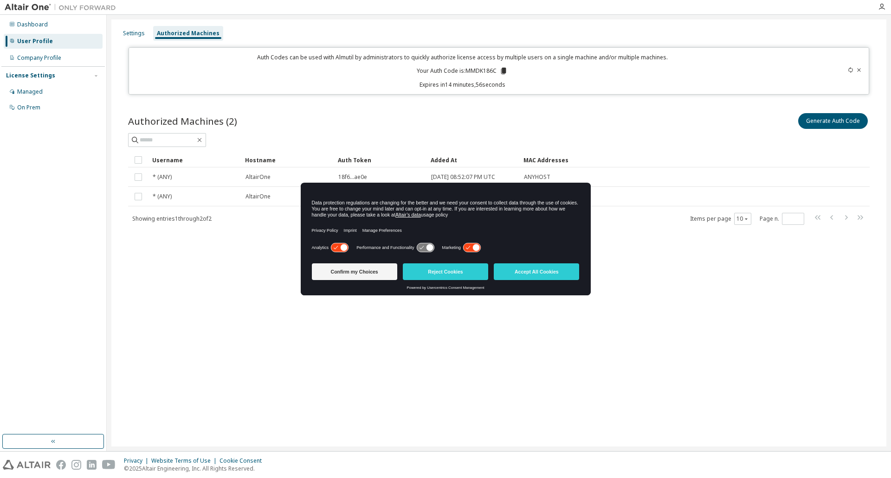  I want to click on img: instagram.svg, so click(76, 465).